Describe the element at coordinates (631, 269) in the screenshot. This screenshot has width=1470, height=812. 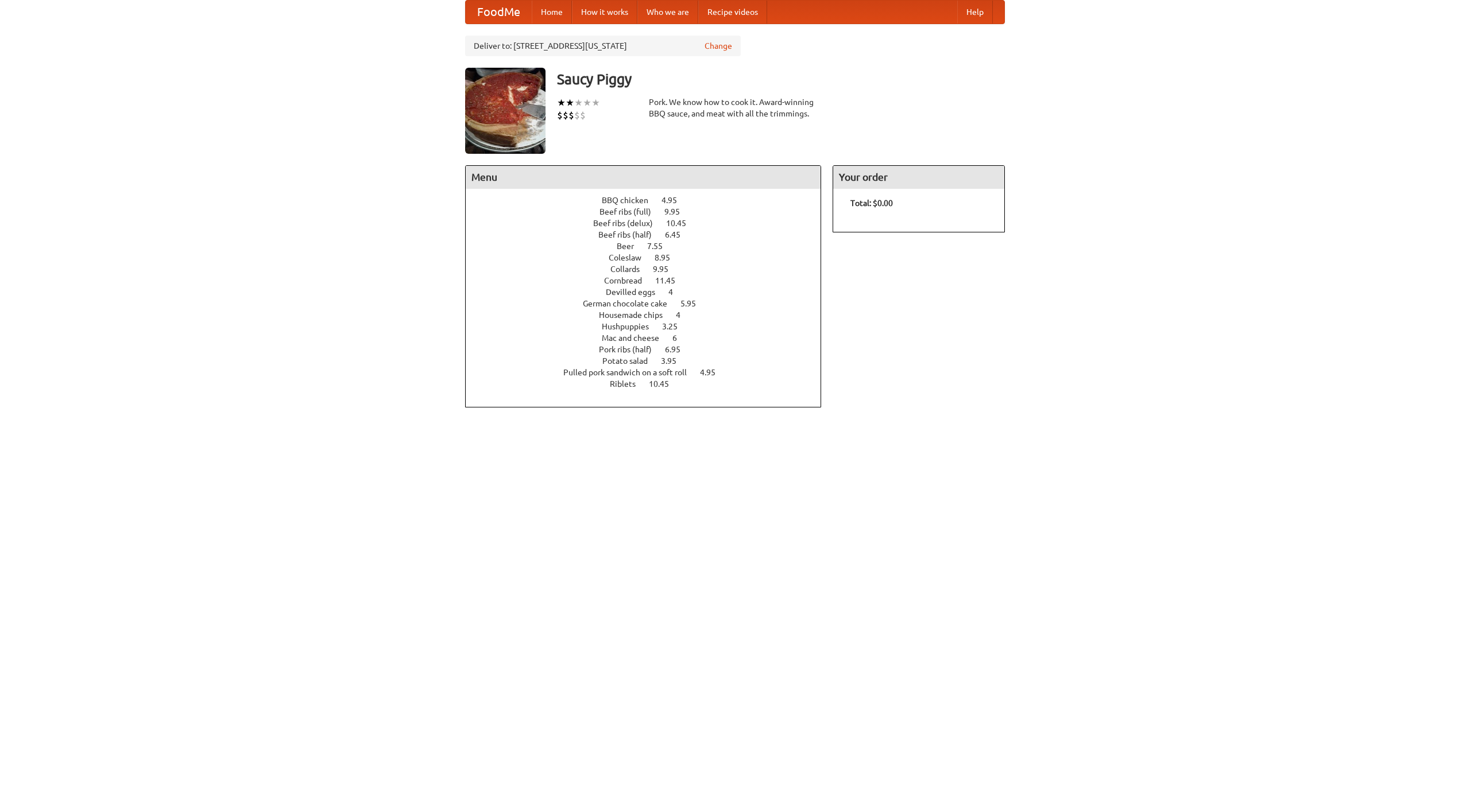
I see `span: Collards` at that location.